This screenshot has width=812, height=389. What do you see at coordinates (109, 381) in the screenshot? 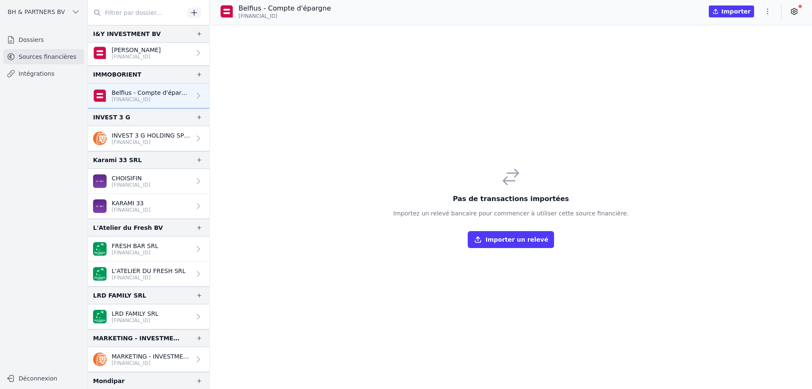
I see `div: Mondipar` at bounding box center [109, 381].